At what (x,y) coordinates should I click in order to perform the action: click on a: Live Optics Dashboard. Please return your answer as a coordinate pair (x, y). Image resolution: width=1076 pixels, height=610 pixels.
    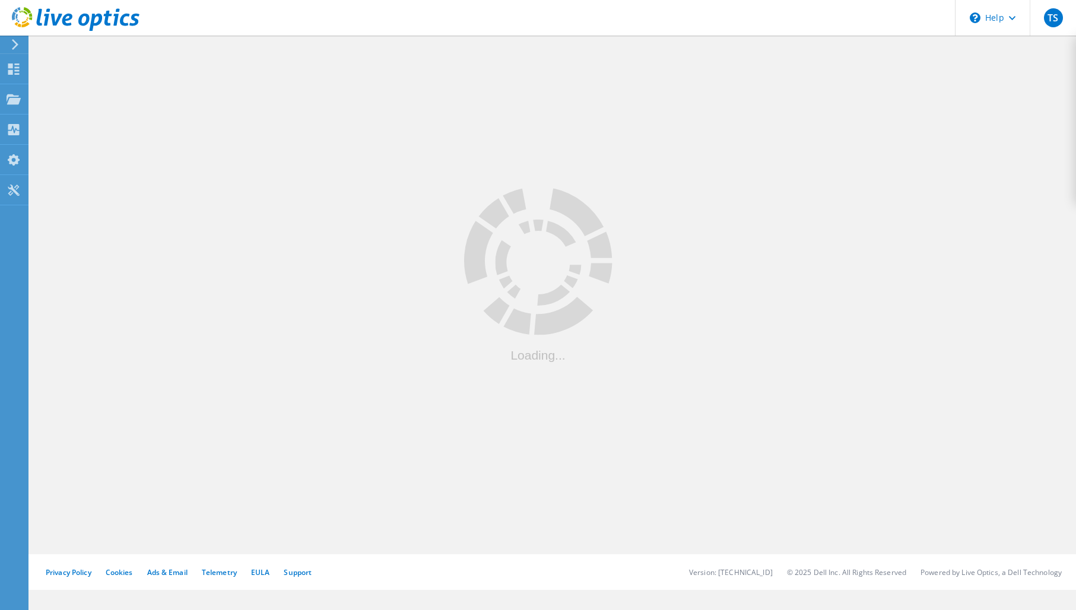
    Looking at the image, I should click on (75, 29).